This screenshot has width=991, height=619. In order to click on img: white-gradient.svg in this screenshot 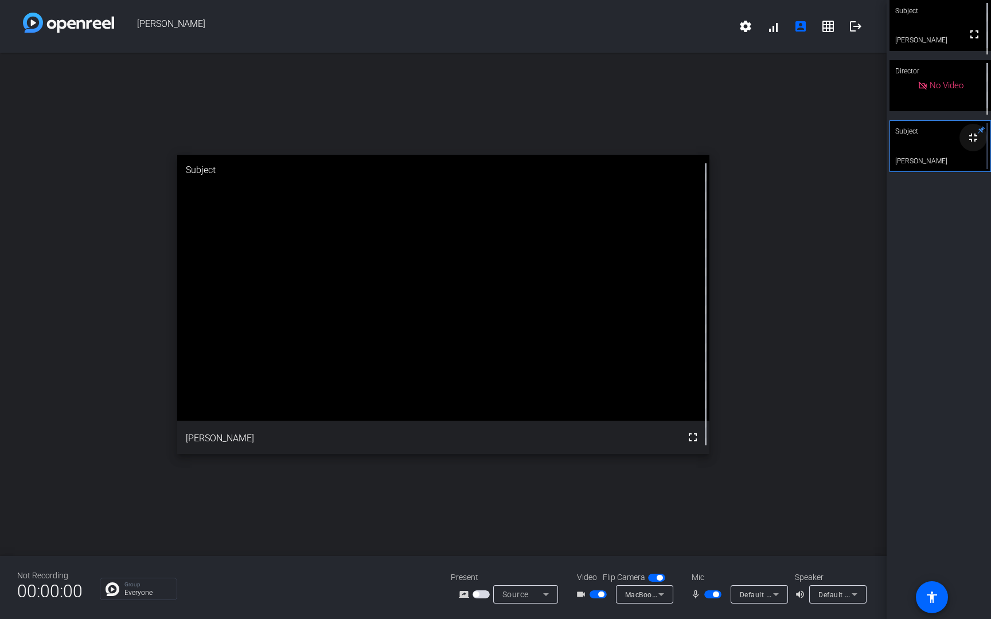, I will do `click(68, 22)`.